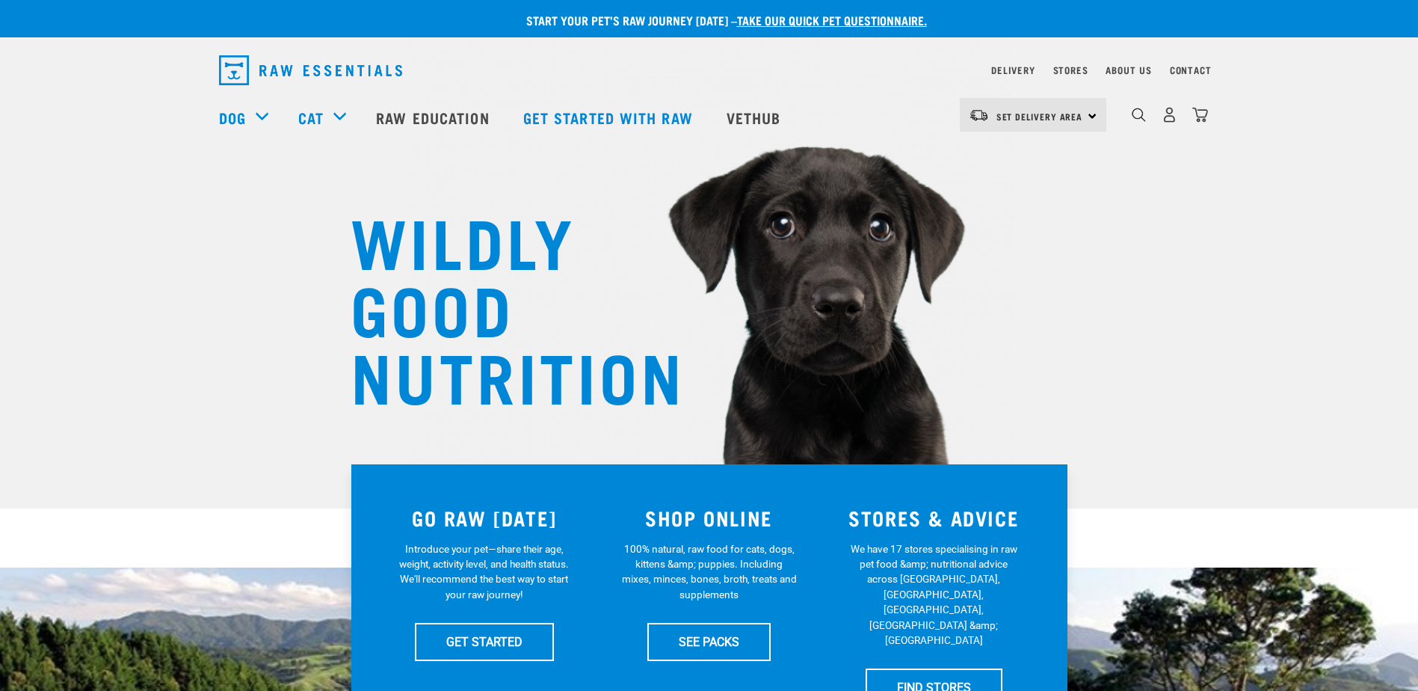  What do you see at coordinates (709, 517) in the screenshot?
I see `h3: SHOP ONLINE` at bounding box center [709, 517].